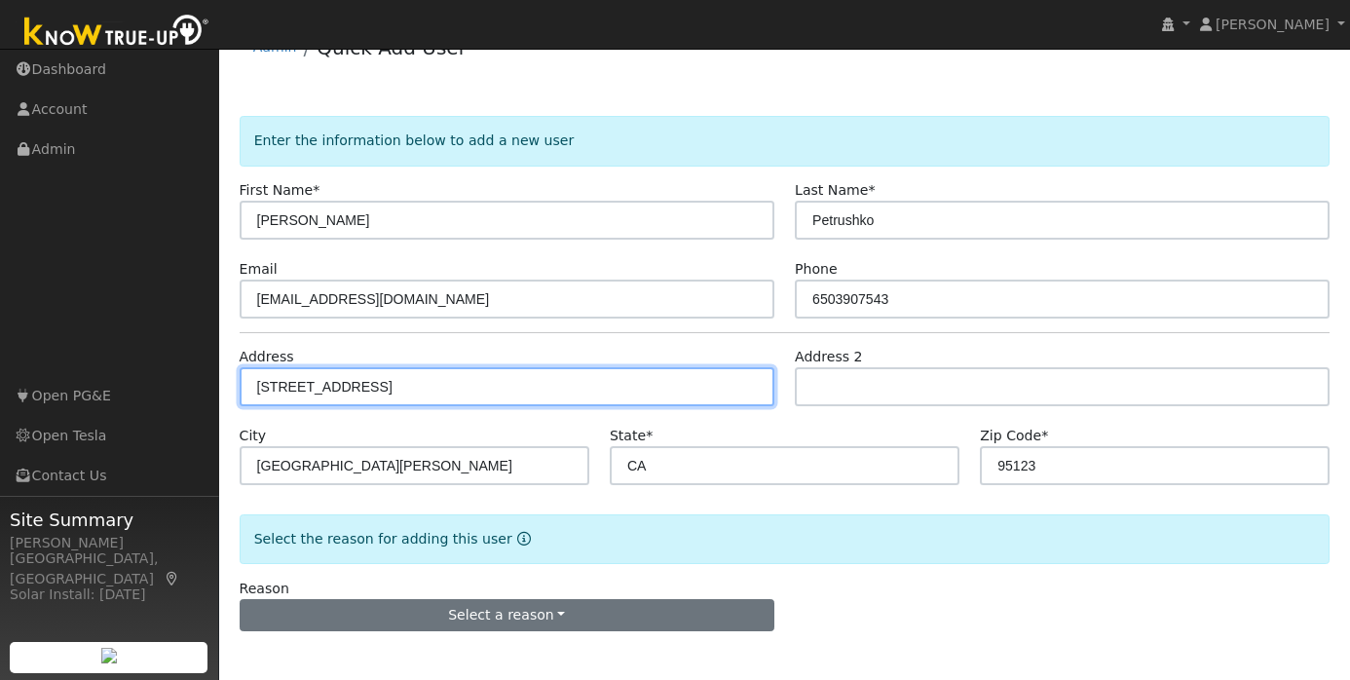  I want to click on label: Email, so click(258, 269).